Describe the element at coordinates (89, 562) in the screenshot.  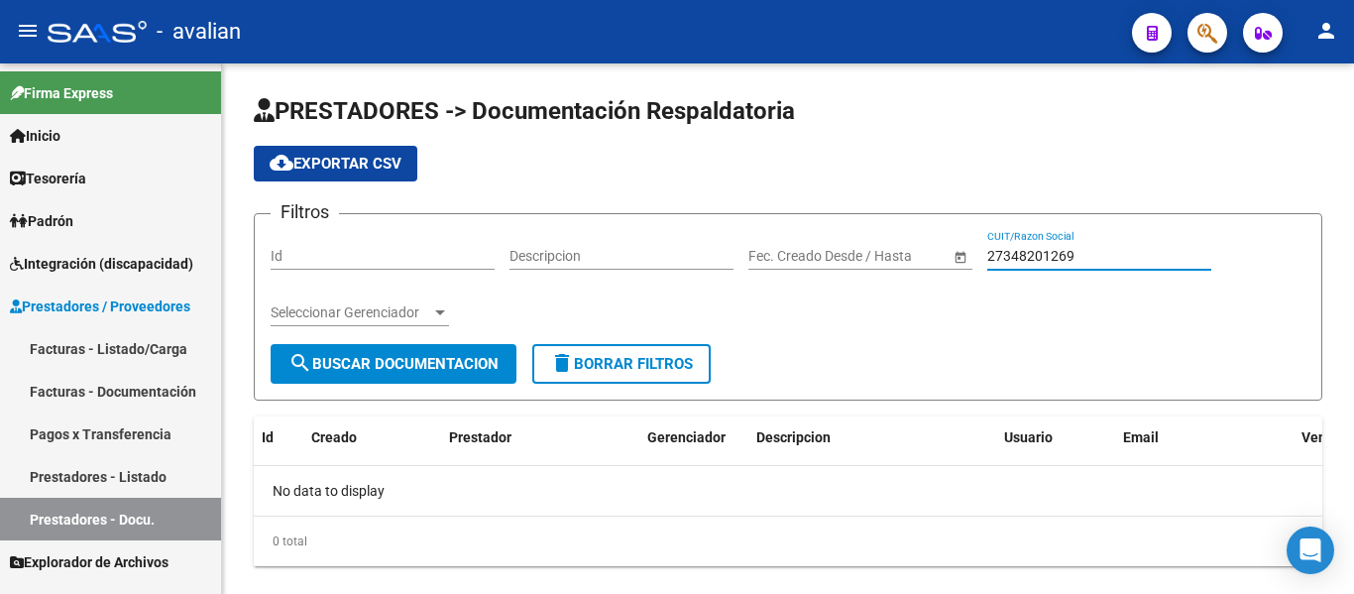
I see `span: Explorador de Archivos` at that location.